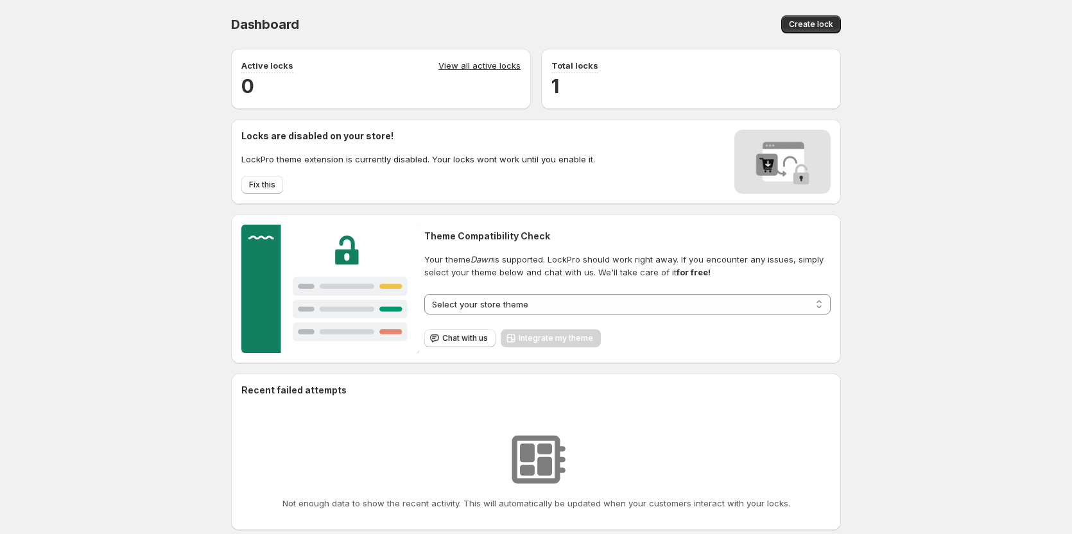 This screenshot has width=1072, height=534. What do you see at coordinates (465, 338) in the screenshot?
I see `span: Chat with us` at bounding box center [465, 338].